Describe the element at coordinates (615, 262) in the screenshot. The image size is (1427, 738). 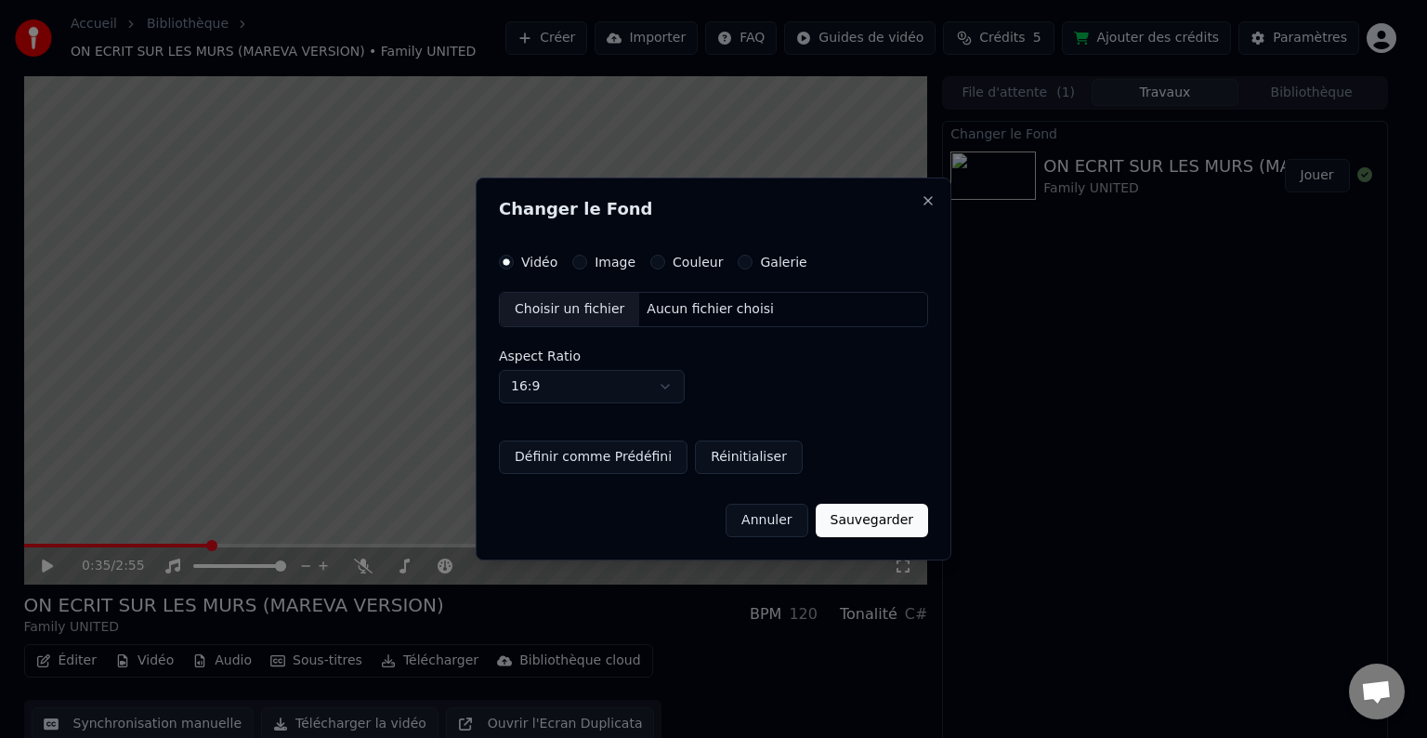
I see `label: Image` at that location.